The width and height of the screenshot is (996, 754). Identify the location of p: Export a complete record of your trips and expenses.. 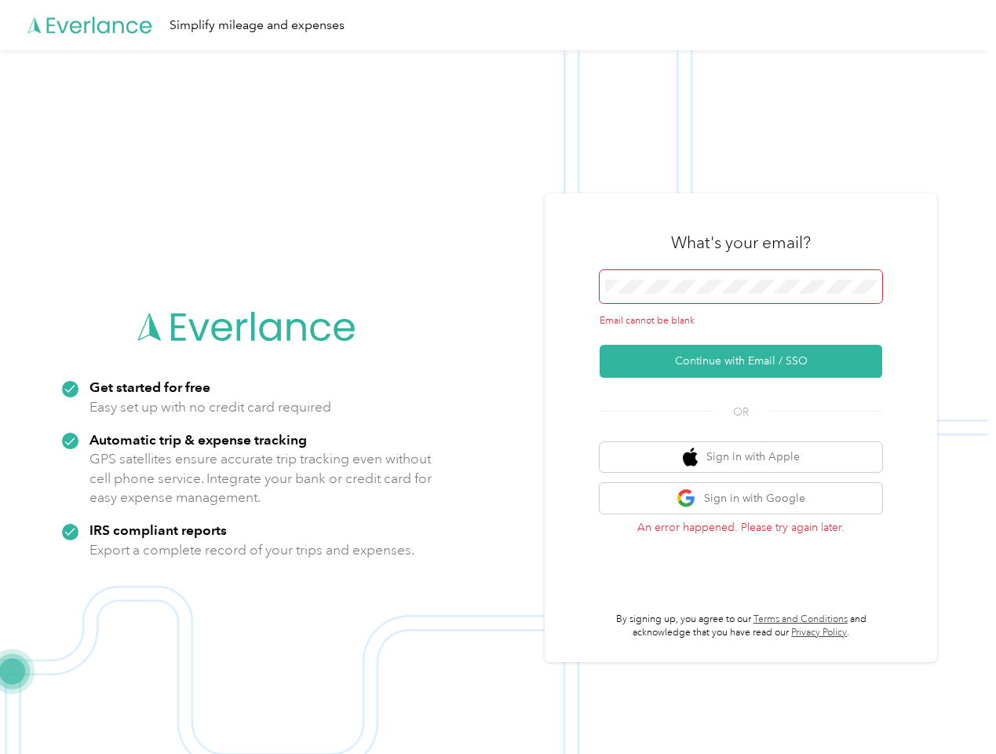
(252, 549).